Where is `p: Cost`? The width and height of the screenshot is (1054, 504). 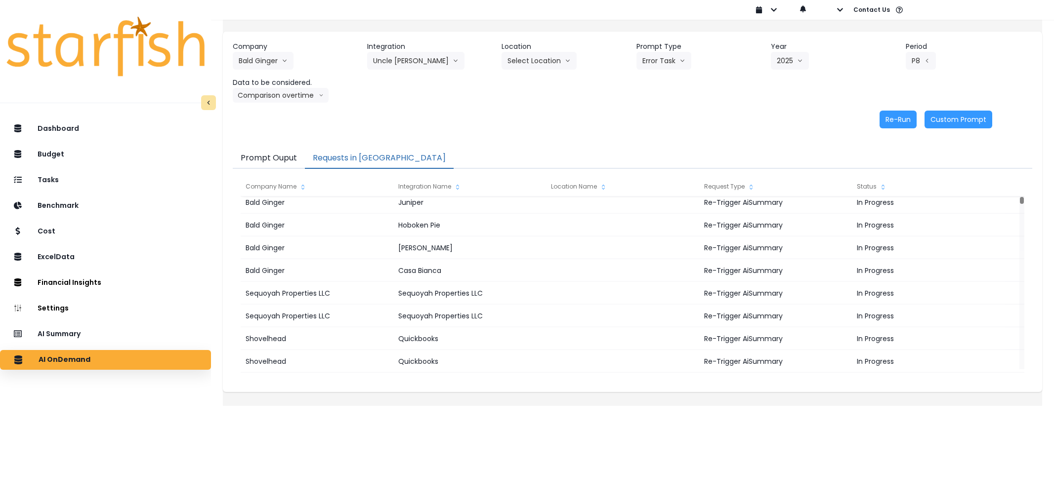
p: Cost is located at coordinates (46, 231).